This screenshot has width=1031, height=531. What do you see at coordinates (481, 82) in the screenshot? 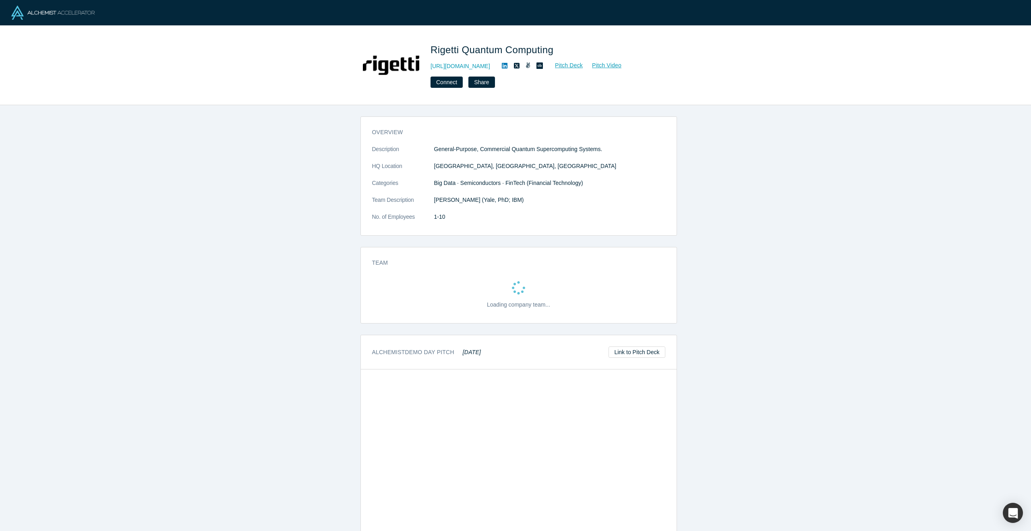
I see `button: Share` at bounding box center [481, 82].